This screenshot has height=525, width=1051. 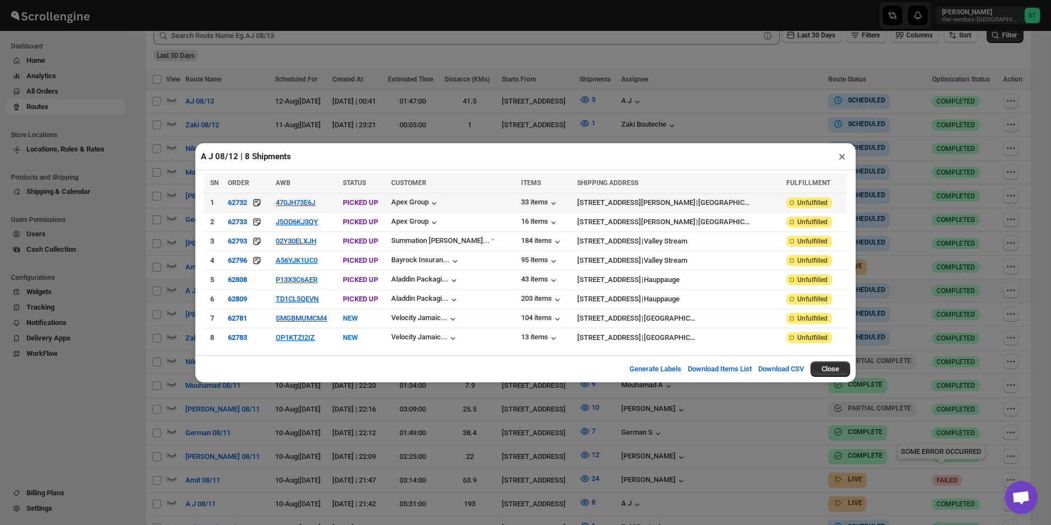 I want to click on button: 470JH73E6J, so click(x=296, y=202).